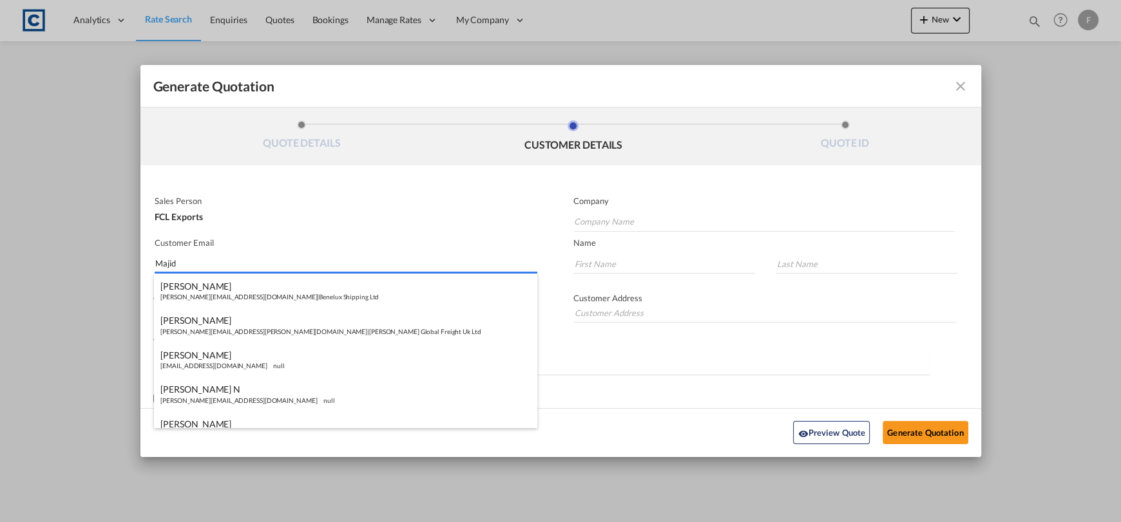 Image resolution: width=1121 pixels, height=522 pixels. Describe the element at coordinates (302, 138) in the screenshot. I see `li: QUOTE DETAILS` at that location.